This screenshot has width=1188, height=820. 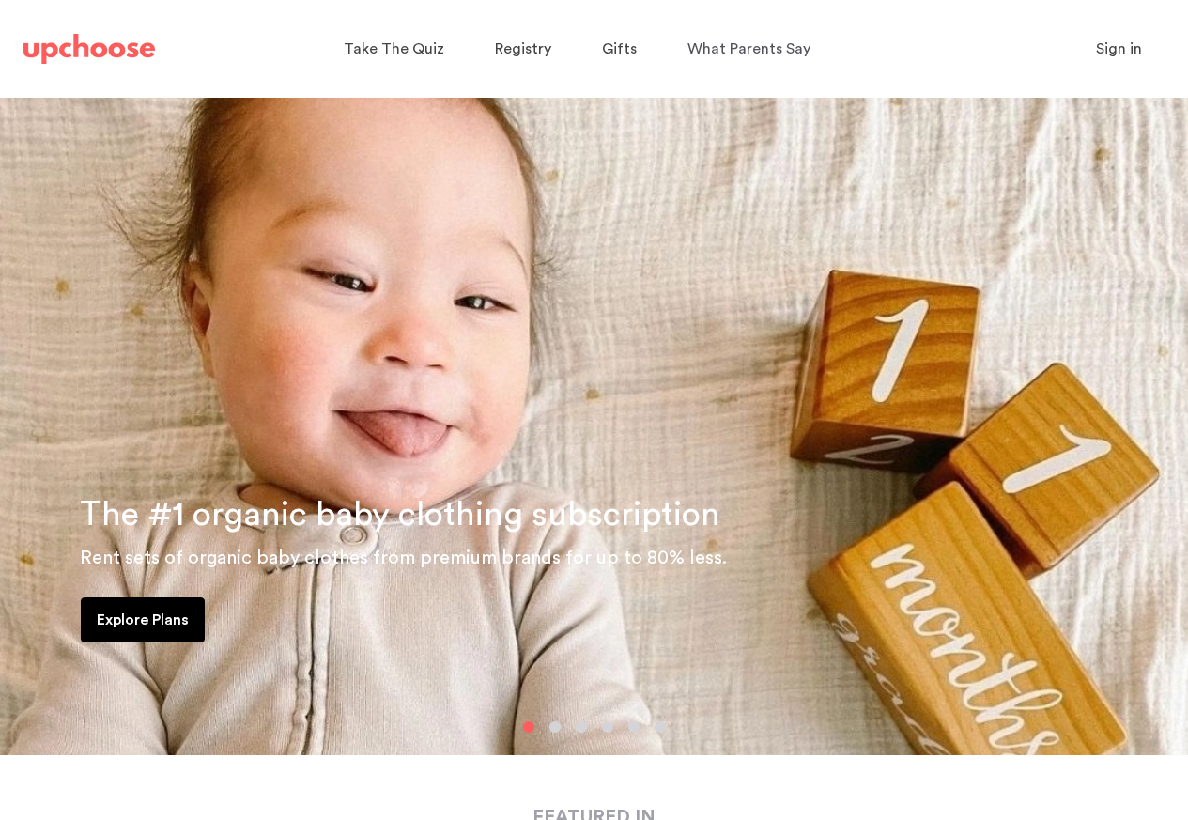 What do you see at coordinates (394, 49) in the screenshot?
I see `span: Take The Quiz` at bounding box center [394, 49].